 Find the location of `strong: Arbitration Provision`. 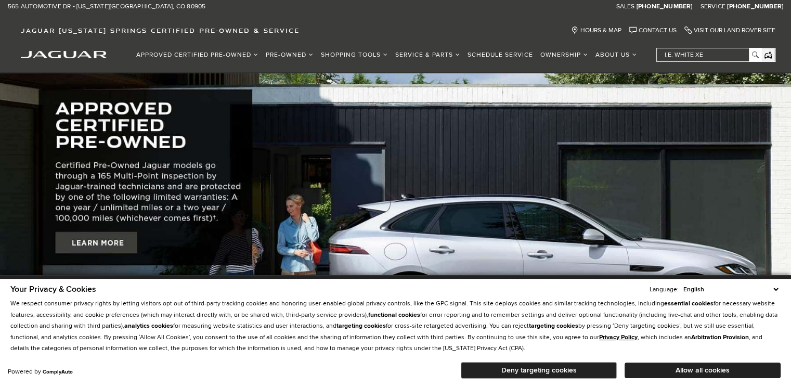

strong: Arbitration Provision is located at coordinates (720, 337).